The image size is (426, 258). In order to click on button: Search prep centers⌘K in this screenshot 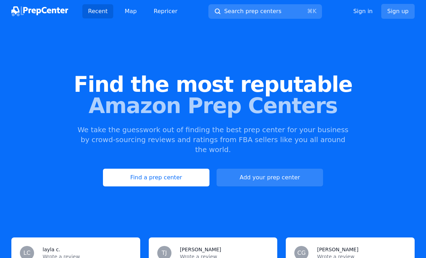, I will do `click(265, 11)`.